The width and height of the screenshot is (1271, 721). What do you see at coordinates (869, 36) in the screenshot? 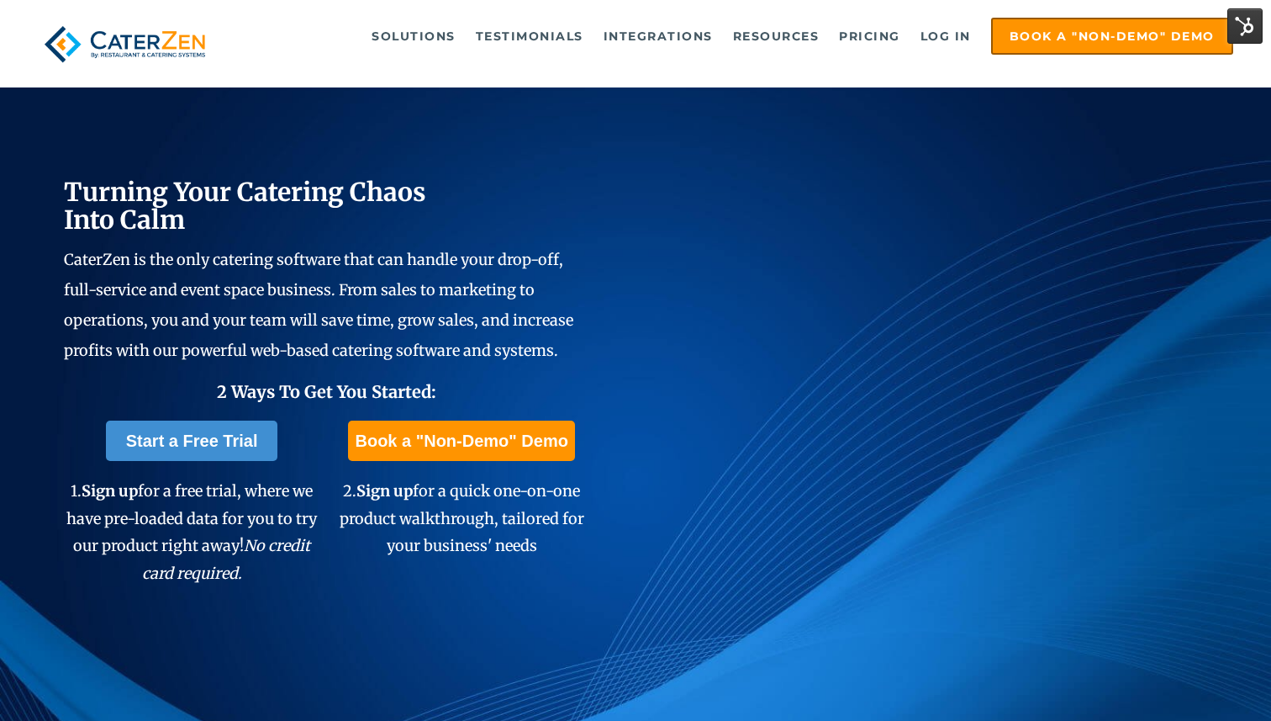
I see `a: Pricing` at bounding box center [869, 36].